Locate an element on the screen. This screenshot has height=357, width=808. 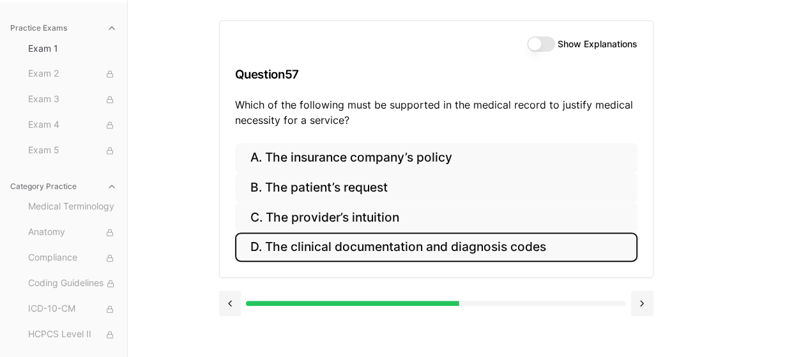
button: ICD-10-CM is located at coordinates (72, 309).